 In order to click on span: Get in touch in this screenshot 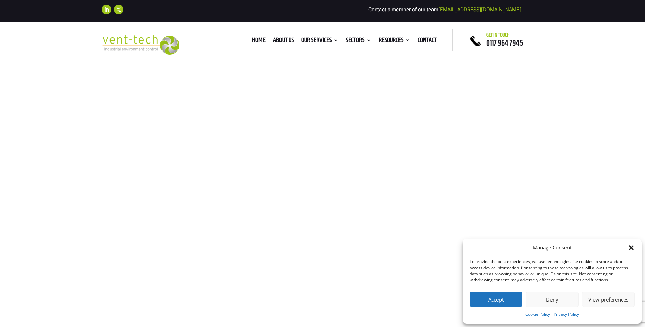, I will do `click(498, 35)`.